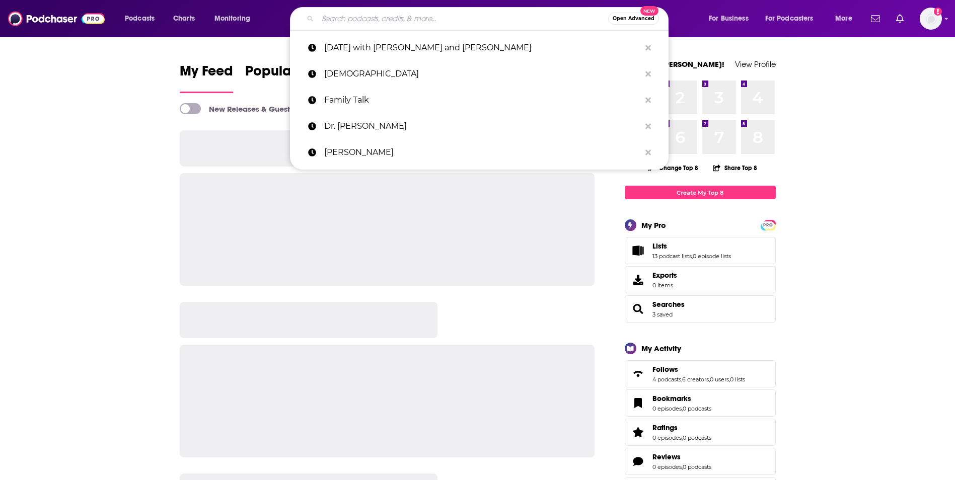  What do you see at coordinates (633, 19) in the screenshot?
I see `span: Open Advanced` at bounding box center [633, 19].